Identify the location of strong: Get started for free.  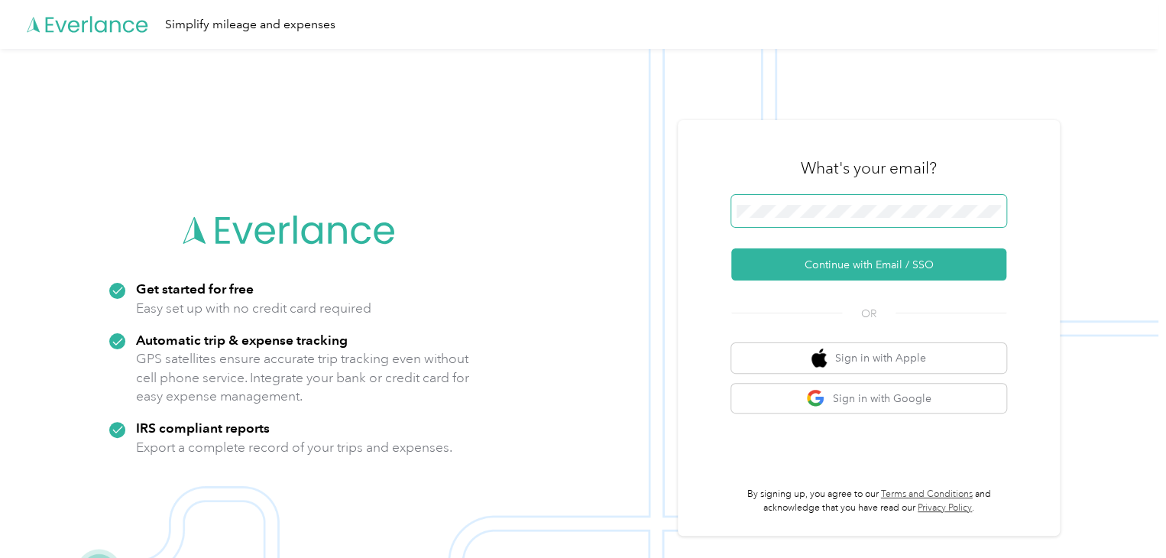
(195, 288).